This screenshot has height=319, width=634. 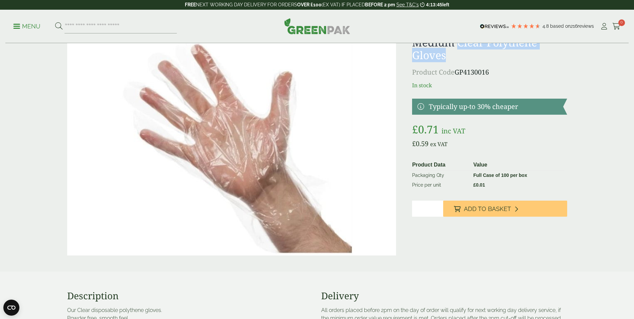 What do you see at coordinates (494, 26) in the screenshot?
I see `img: REVIEWS.io` at bounding box center [494, 26].